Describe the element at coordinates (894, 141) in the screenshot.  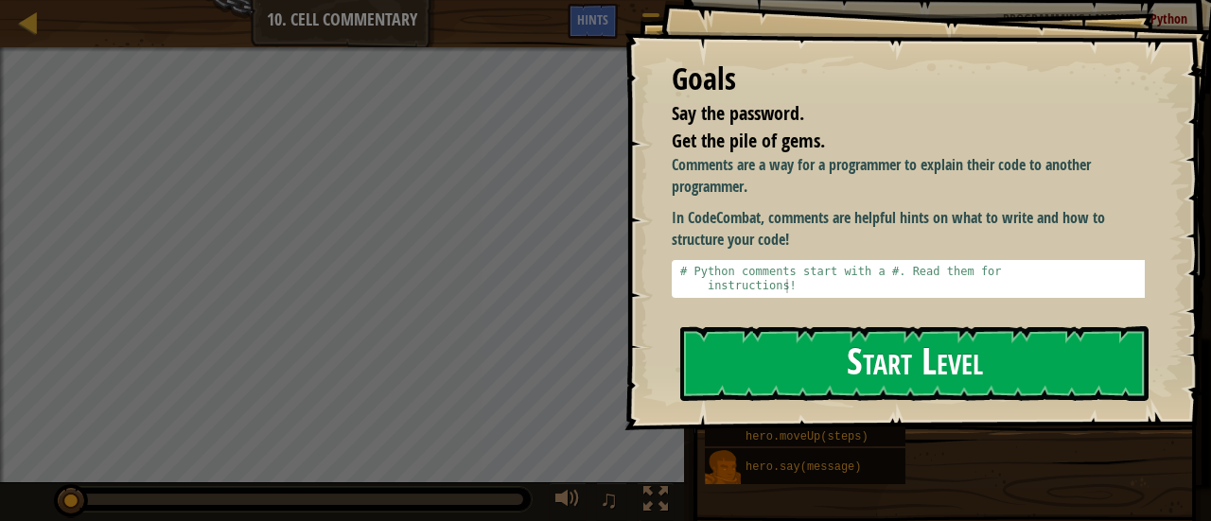
I see `li: Get the pile of gems.` at that location.